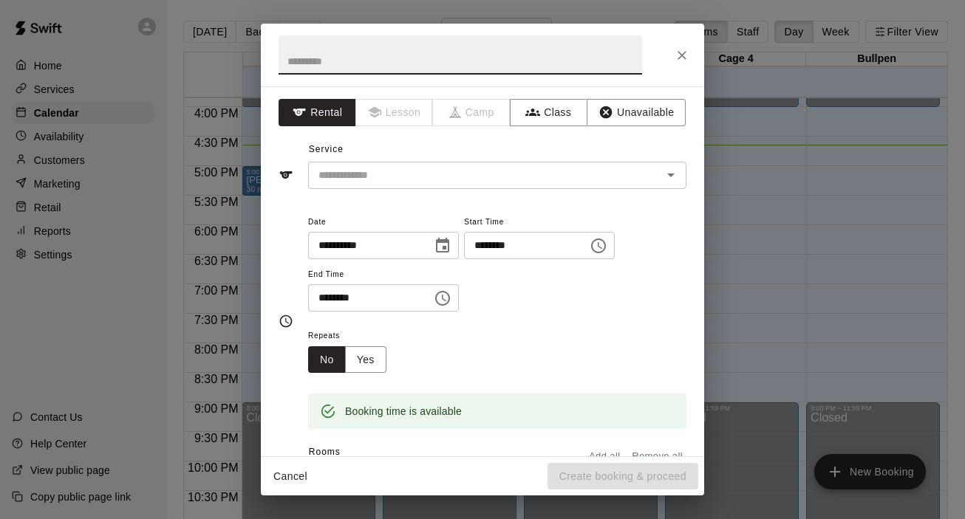 The height and width of the screenshot is (519, 965). What do you see at coordinates (366, 360) in the screenshot?
I see `button: Yes` at bounding box center [366, 360].